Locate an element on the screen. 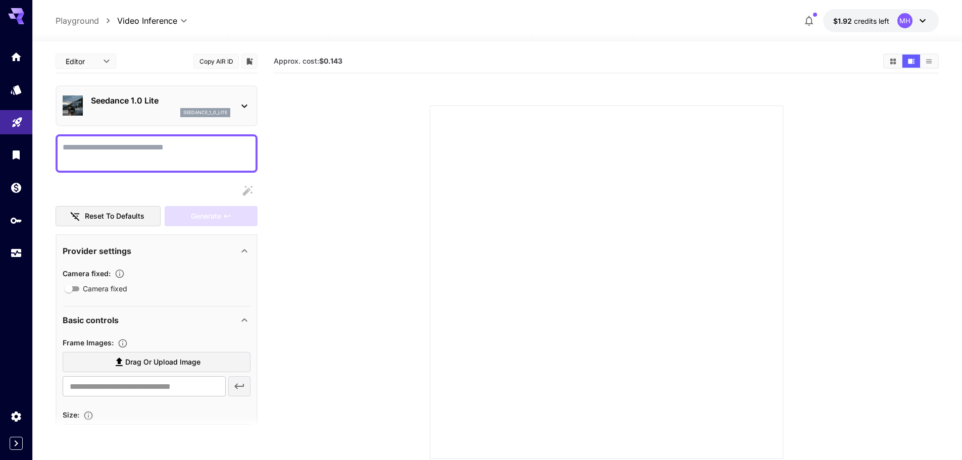  button: Expand sidebar is located at coordinates (16, 444).